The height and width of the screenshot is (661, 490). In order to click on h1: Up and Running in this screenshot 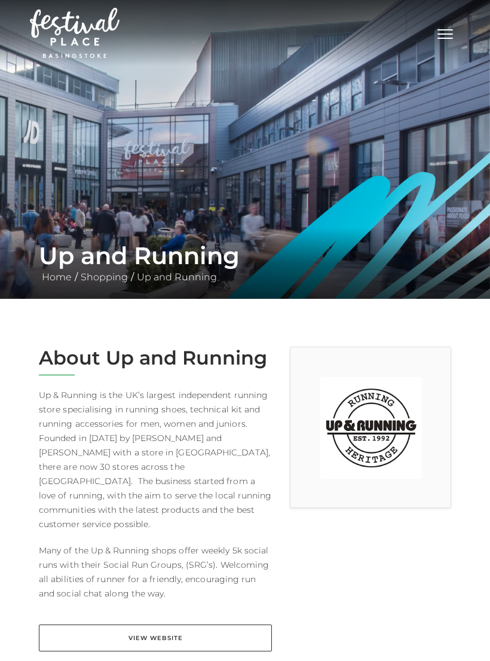, I will do `click(245, 256)`.